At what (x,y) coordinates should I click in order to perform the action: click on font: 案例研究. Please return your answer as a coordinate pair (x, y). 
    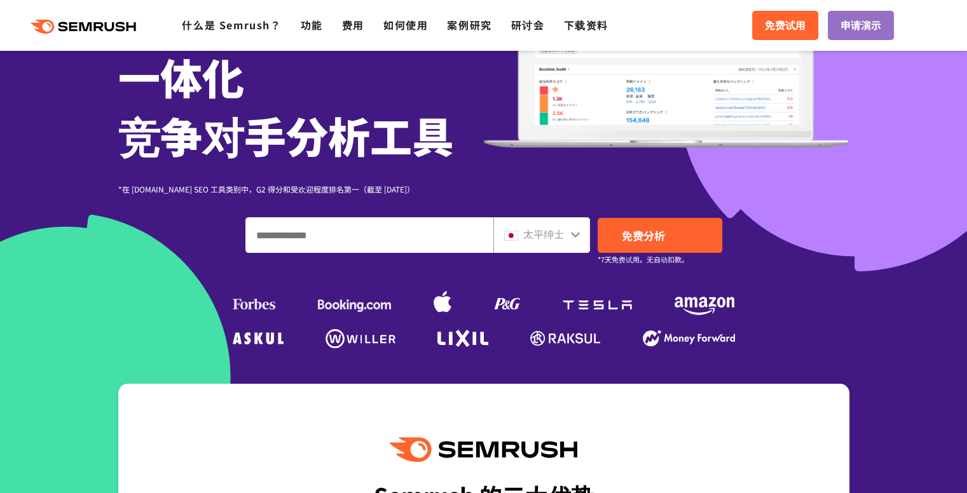
    Looking at the image, I should click on (469, 25).